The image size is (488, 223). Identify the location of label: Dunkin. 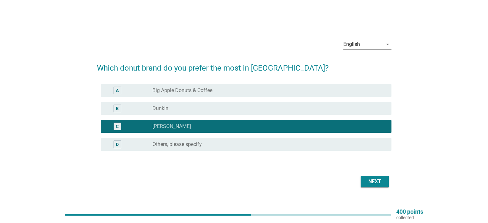
(160, 108).